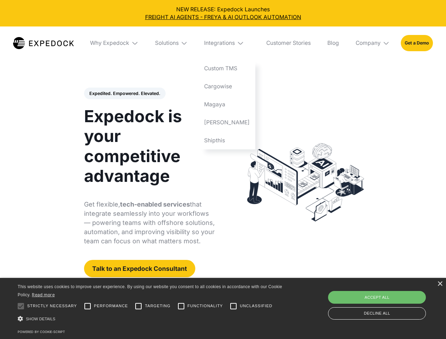  I want to click on span: Strictly necessary, so click(52, 306).